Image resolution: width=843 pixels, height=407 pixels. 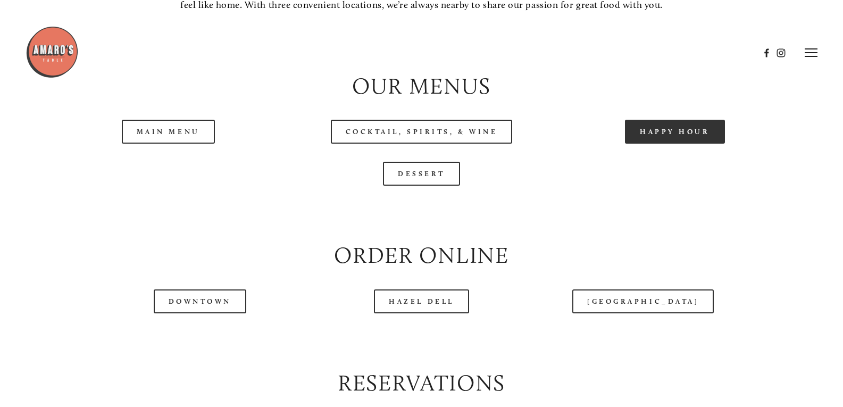 What do you see at coordinates (422, 131) in the screenshot?
I see `a: Cocktail, Spirits, & Wine` at bounding box center [422, 131].